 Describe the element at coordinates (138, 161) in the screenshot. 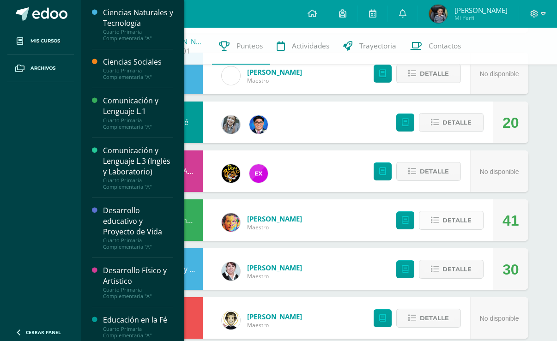

I see `div: Comunicación y Lenguaje L.3 (Inglés y Laboratorio)` at that location.